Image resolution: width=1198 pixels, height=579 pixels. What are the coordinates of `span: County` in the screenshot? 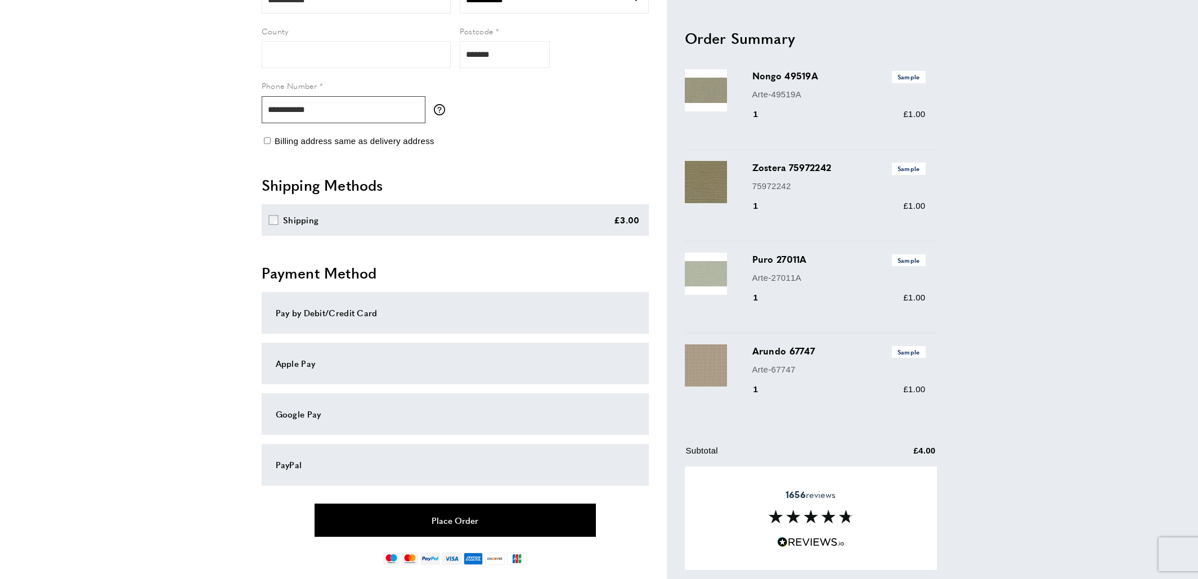 It's located at (275, 31).